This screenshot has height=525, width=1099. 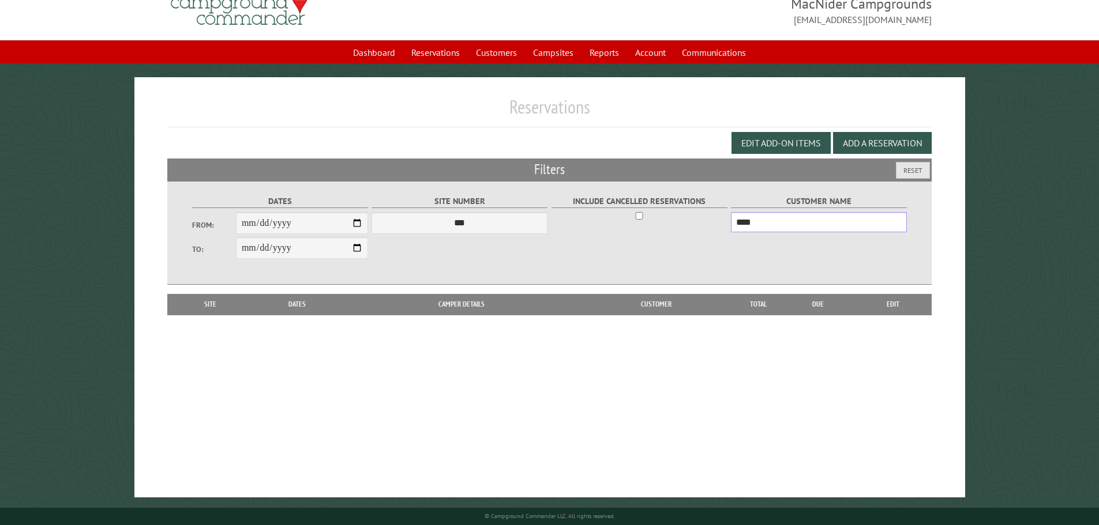 I want to click on th: Customer, so click(x=656, y=304).